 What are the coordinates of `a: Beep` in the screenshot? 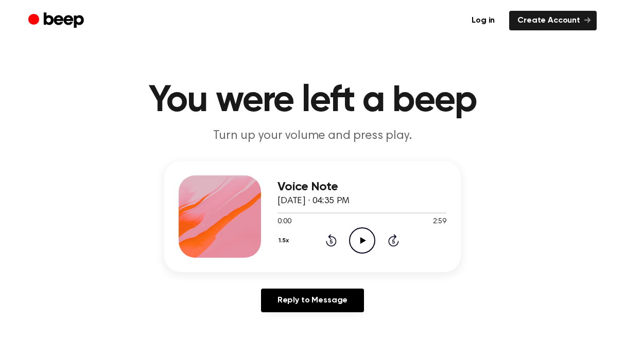 It's located at (57, 21).